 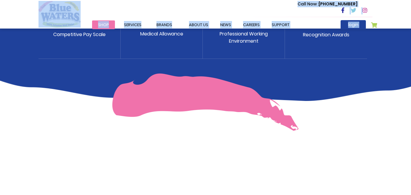 I want to click on a: about us, so click(x=199, y=25).